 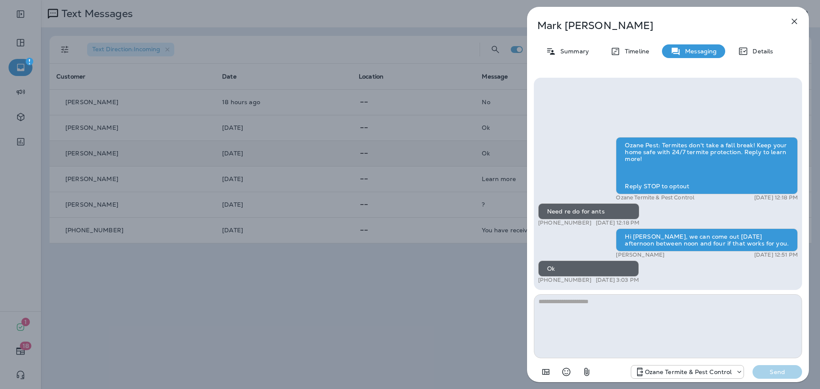 I want to click on button: Select an emoji, so click(x=566, y=372).